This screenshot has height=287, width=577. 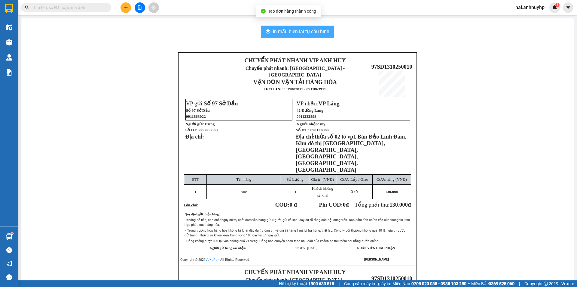 What do you see at coordinates (323, 124) in the screenshot?
I see `span: my` at bounding box center [323, 124].